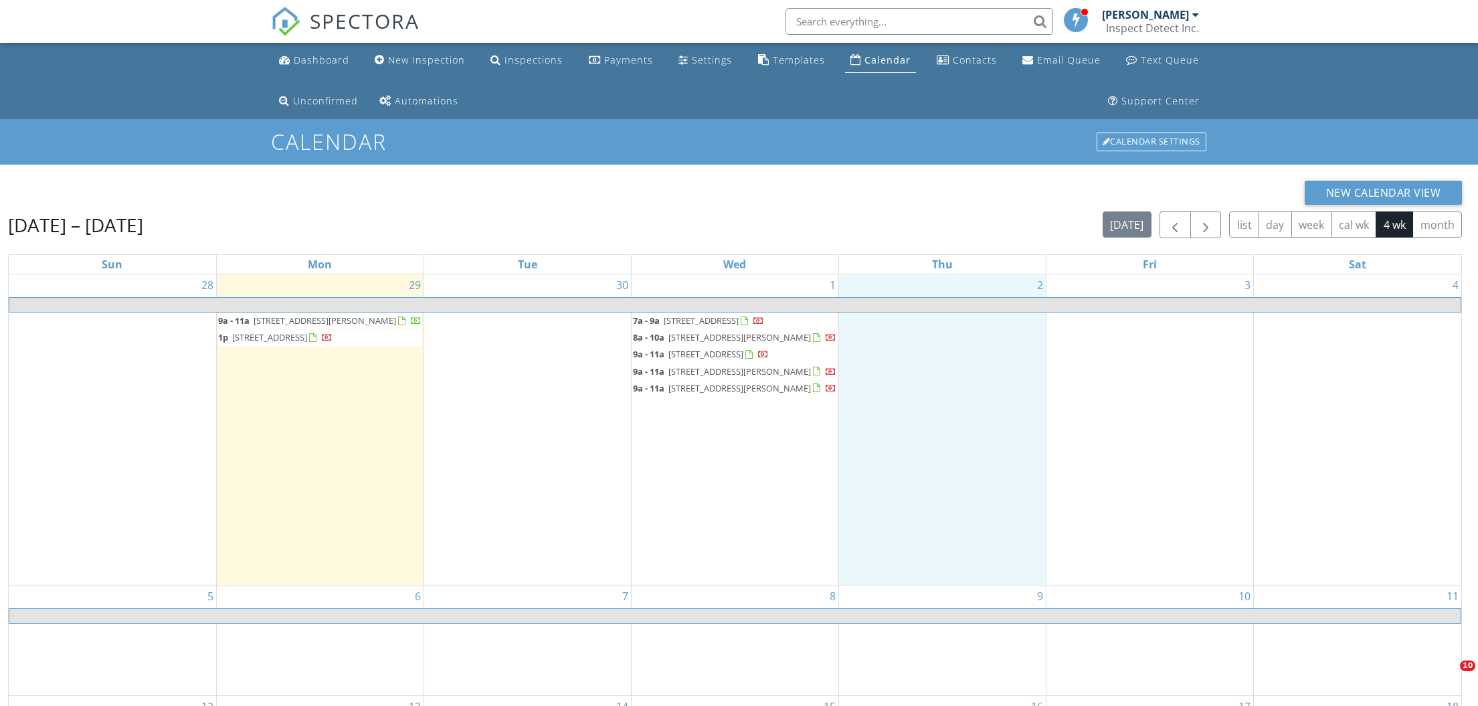 The image size is (1478, 706). Describe the element at coordinates (1152, 28) in the screenshot. I see `div: Inspect Detect Inc.` at that location.